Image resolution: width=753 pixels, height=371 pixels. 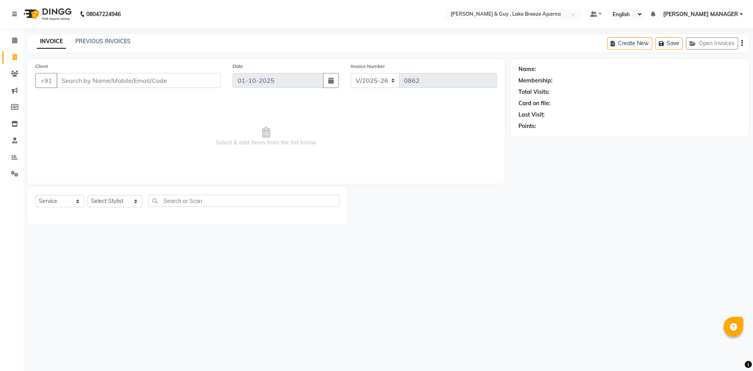 What do you see at coordinates (535, 103) in the screenshot?
I see `div: Card on file:` at bounding box center [535, 103].